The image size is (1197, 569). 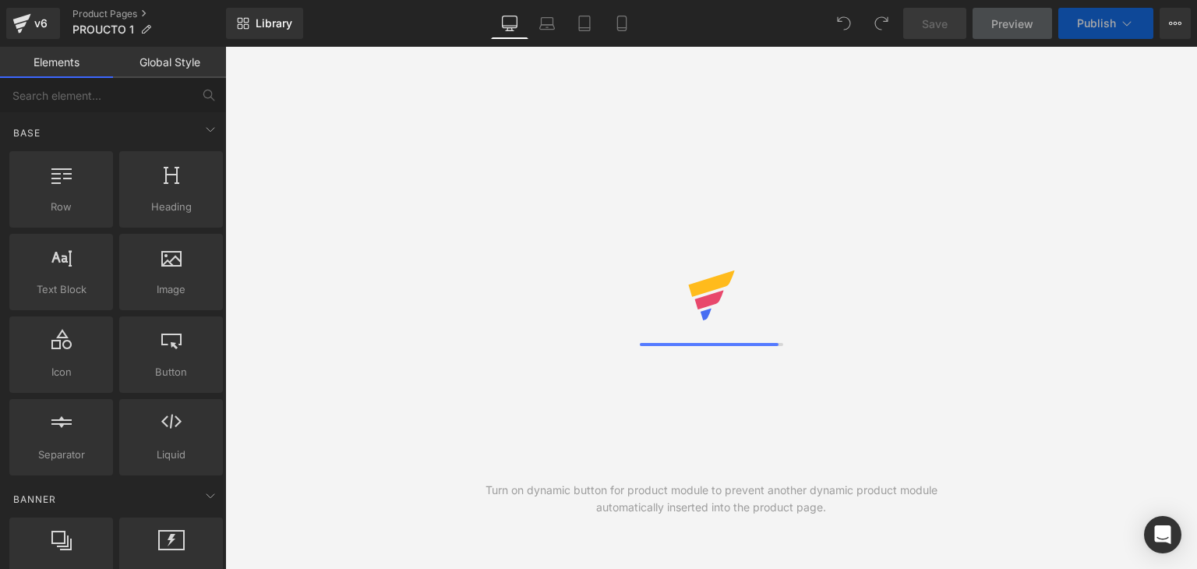 I want to click on div: v6, so click(x=41, y=23).